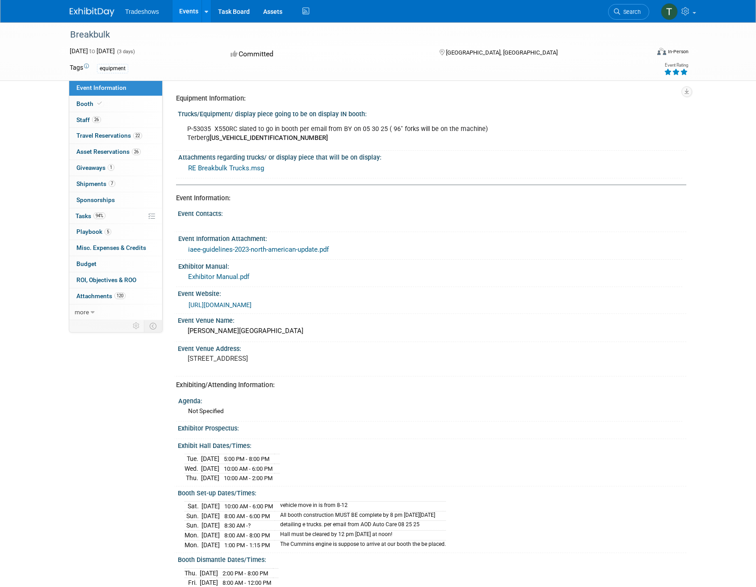 This screenshot has height=587, width=756. I want to click on a: Exhibitor Manual.pdf, so click(219, 277).